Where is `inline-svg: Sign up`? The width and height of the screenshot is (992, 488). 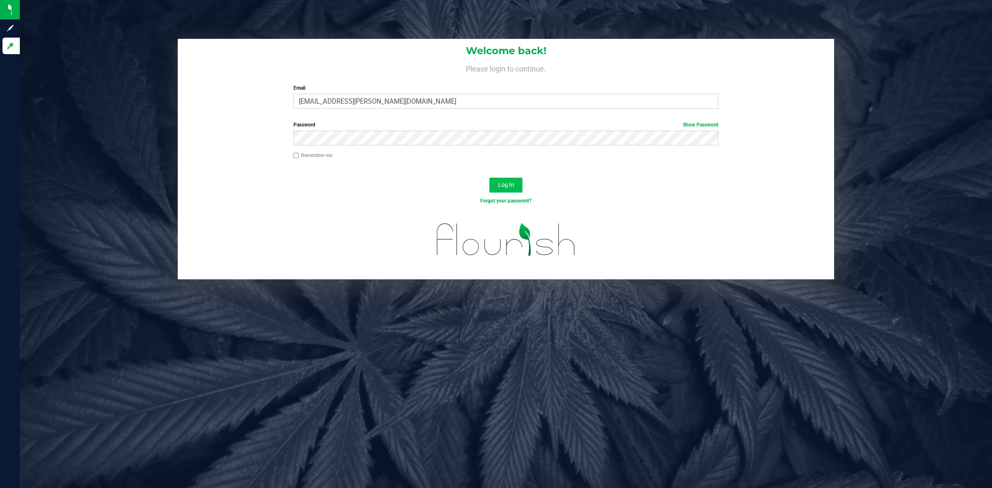
inline-svg: Sign up is located at coordinates (10, 28).